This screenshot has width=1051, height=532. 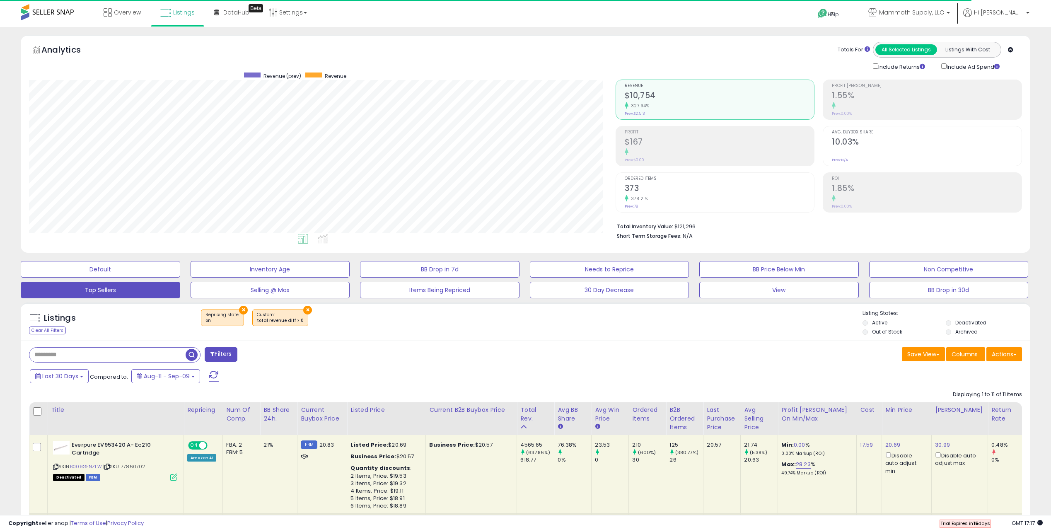 I want to click on div: 4 Items, Price: $19.11, so click(x=385, y=491).